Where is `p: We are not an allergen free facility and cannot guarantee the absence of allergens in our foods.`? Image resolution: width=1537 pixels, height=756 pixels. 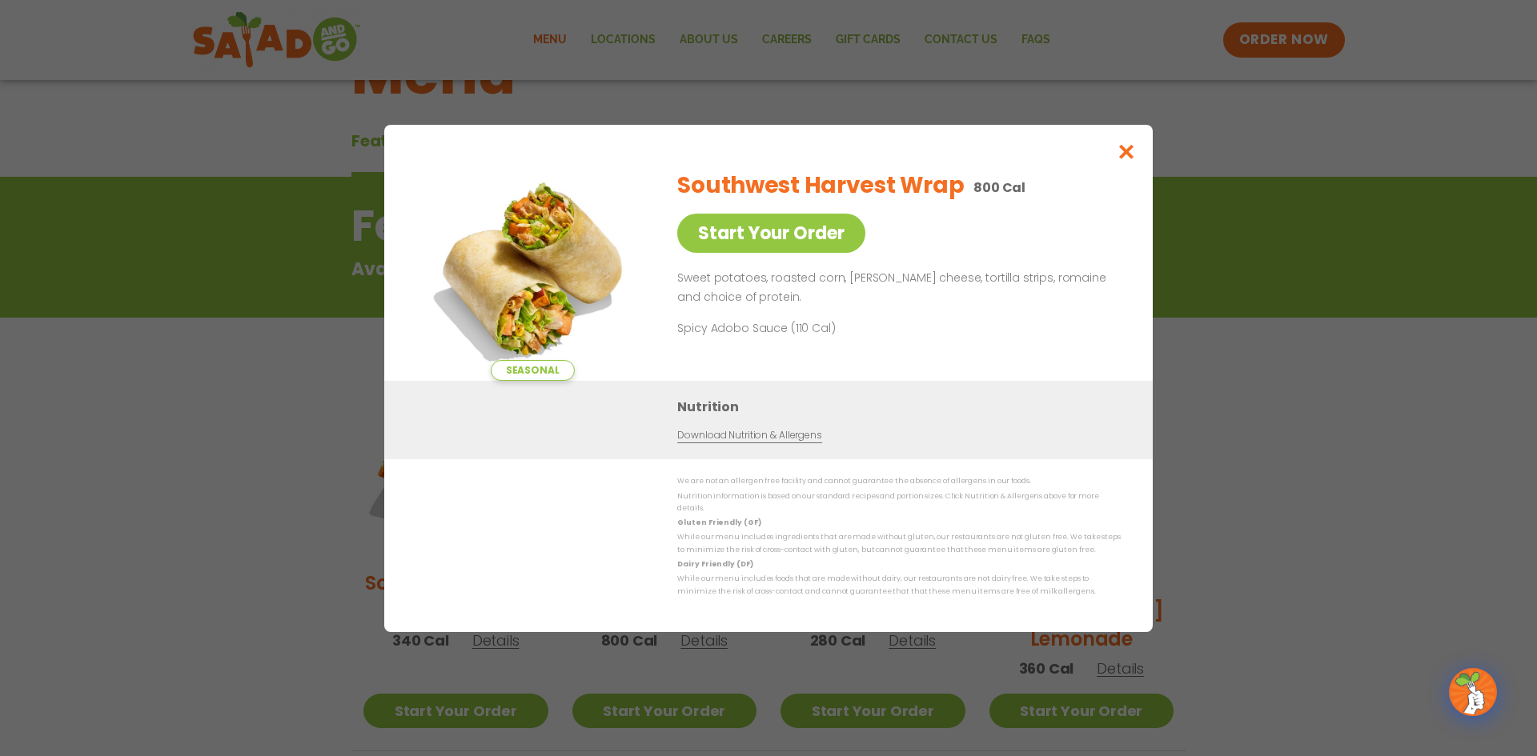 p: We are not an allergen free facility and cannot guarantee the absence of allergens in our foods. is located at coordinates (899, 481).